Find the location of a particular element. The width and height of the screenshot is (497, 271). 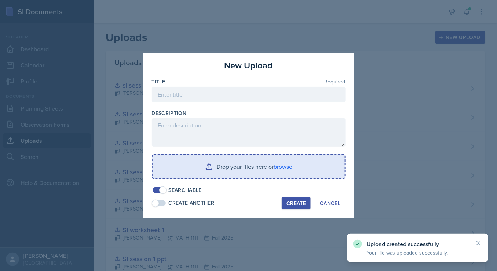

div: Create Another is located at coordinates (191, 203).